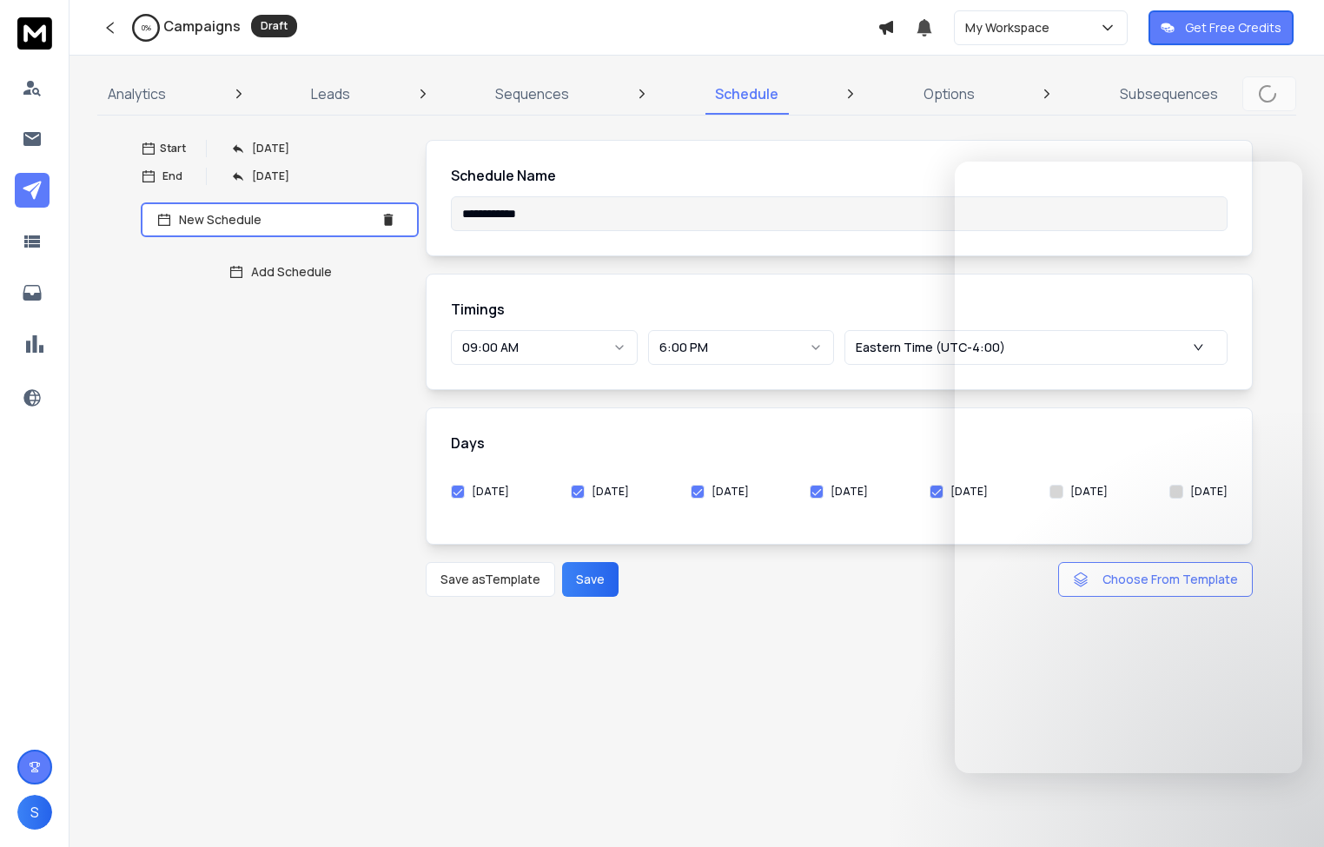 This screenshot has height=847, width=1324. Describe the element at coordinates (1168, 94) in the screenshot. I see `p: Subsequences` at that location.